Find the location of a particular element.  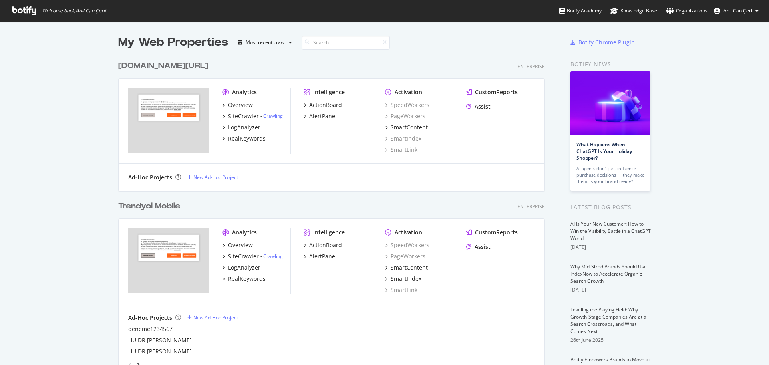

div: Botify Academy is located at coordinates (581, 11).